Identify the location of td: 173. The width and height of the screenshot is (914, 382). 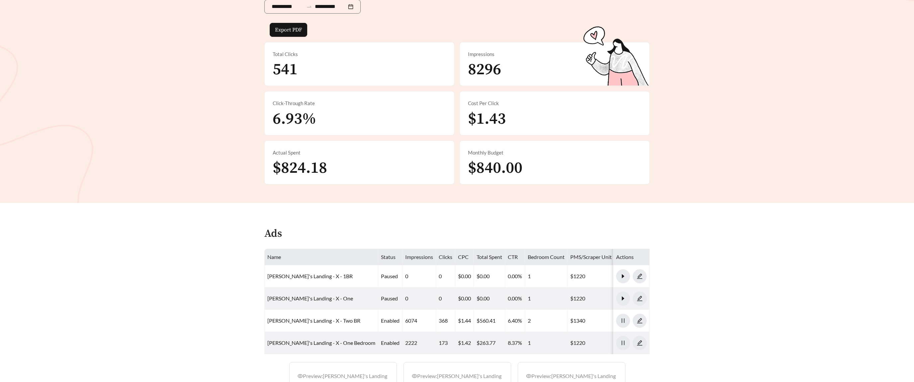
(446, 343).